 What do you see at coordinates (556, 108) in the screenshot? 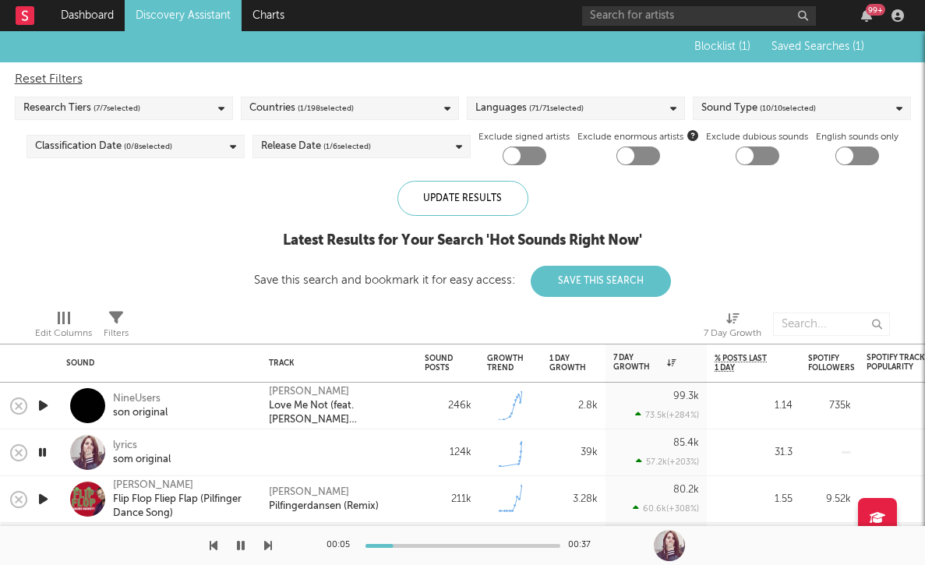
I see `span: ( 71 / 71 selected)` at bounding box center [556, 108].